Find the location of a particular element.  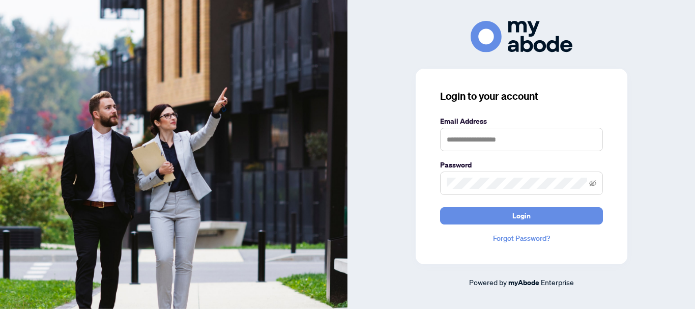

span: Enterprise is located at coordinates (557, 282).